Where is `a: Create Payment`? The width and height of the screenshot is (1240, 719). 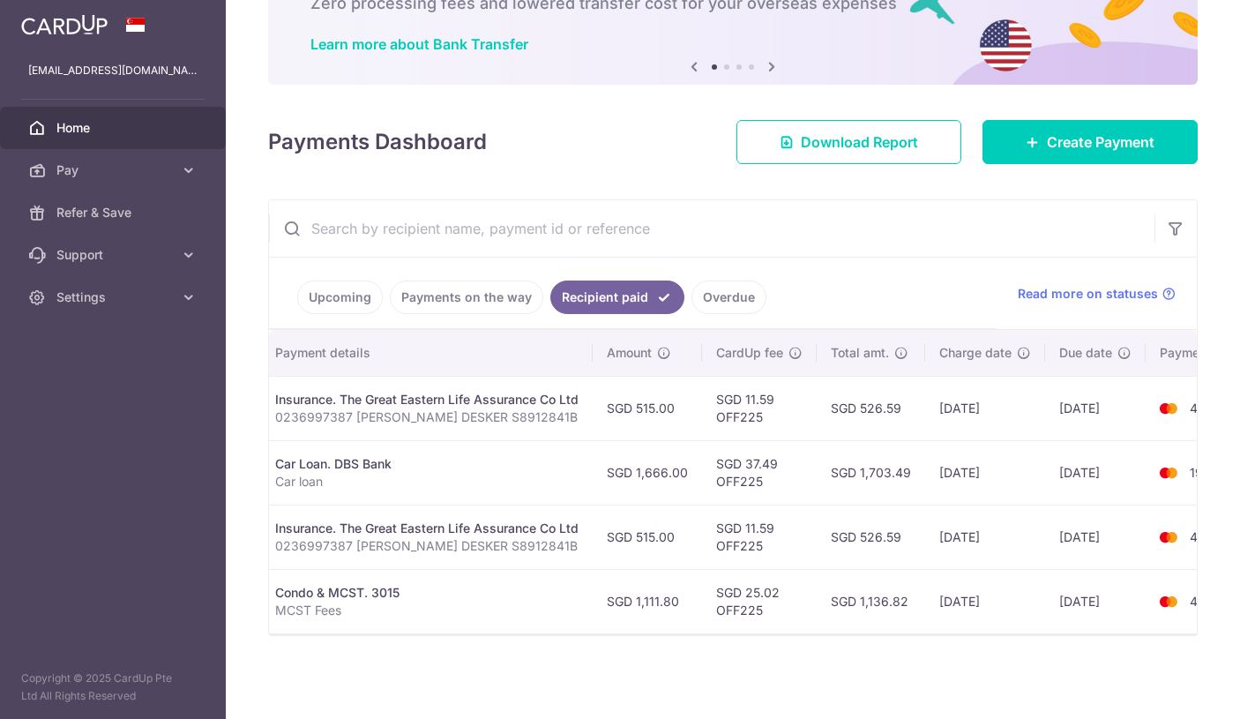
a: Create Payment is located at coordinates (1090, 142).